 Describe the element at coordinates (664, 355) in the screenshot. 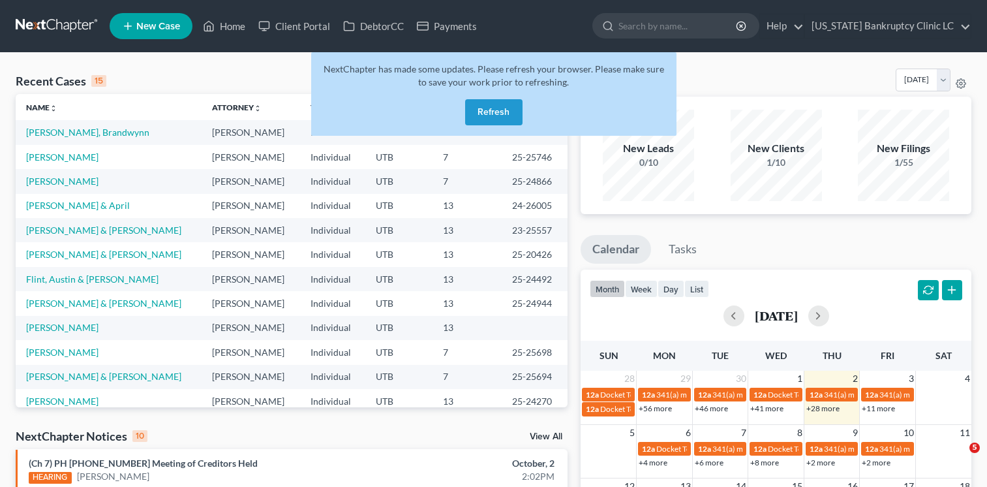

I see `span: Mon` at that location.